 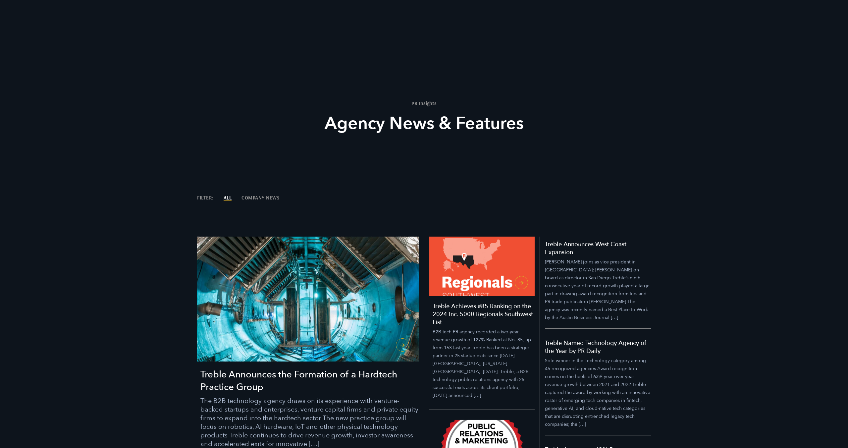 I want to click on a: Treble Named Technology Agency of the Year by PR Daily, so click(x=598, y=382).